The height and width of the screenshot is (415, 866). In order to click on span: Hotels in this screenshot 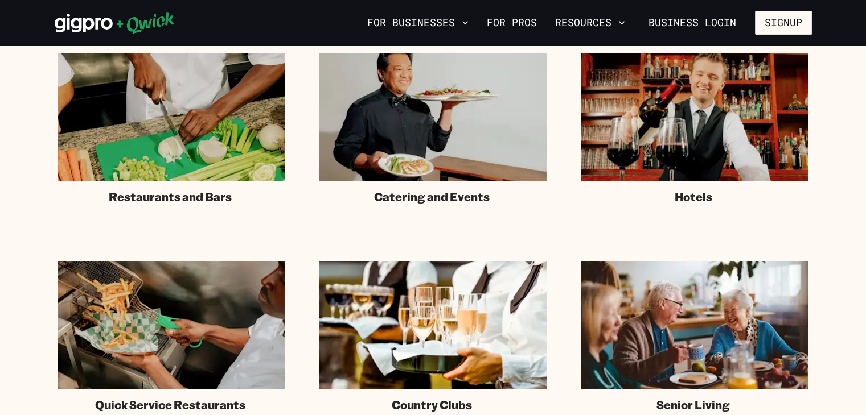, I will do `click(693, 197)`.